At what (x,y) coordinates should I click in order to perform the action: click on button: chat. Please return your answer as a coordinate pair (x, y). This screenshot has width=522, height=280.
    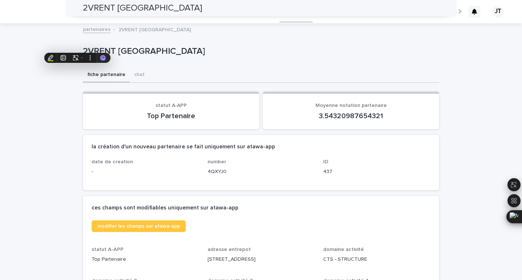
    Looking at the image, I should click on (139, 75).